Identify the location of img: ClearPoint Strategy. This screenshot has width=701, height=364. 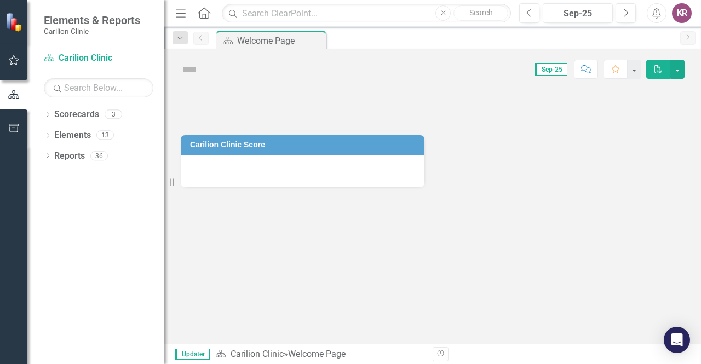
(15, 21).